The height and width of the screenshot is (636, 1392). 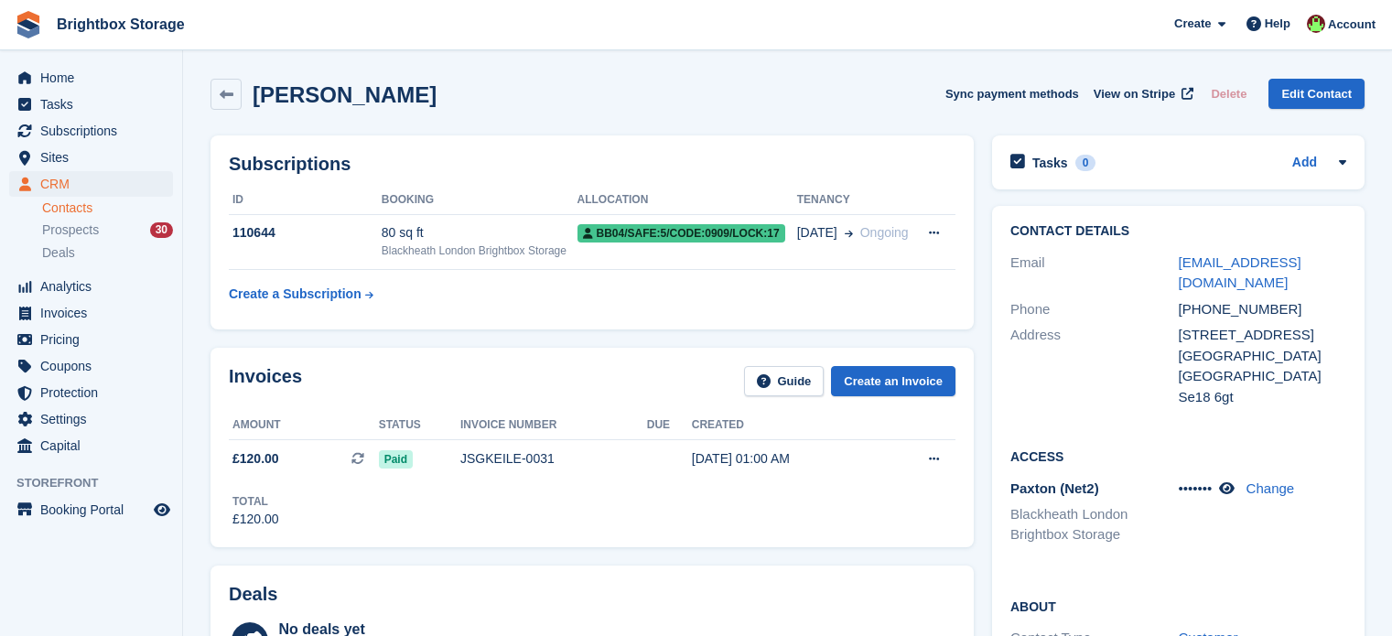 What do you see at coordinates (95, 510) in the screenshot?
I see `span: Booking Portal` at bounding box center [95, 510].